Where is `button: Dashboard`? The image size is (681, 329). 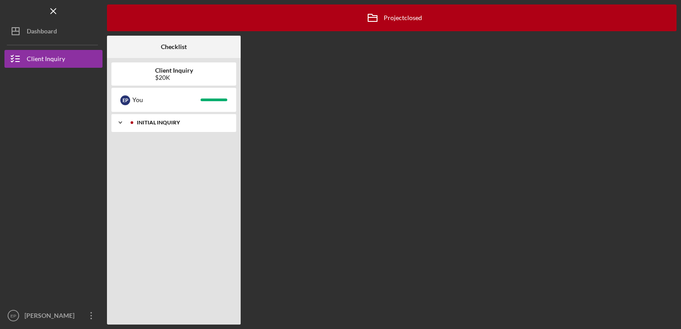
button: Dashboard is located at coordinates (53, 31).